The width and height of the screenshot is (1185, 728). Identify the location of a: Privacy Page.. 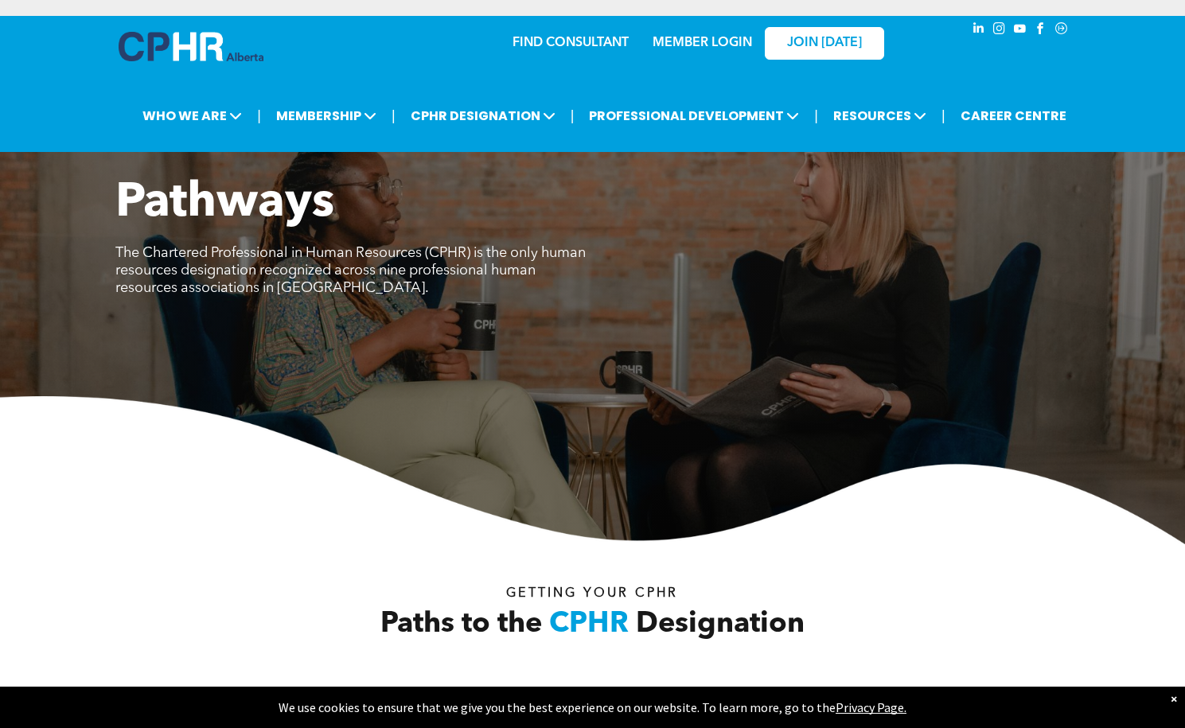
(871, 707).